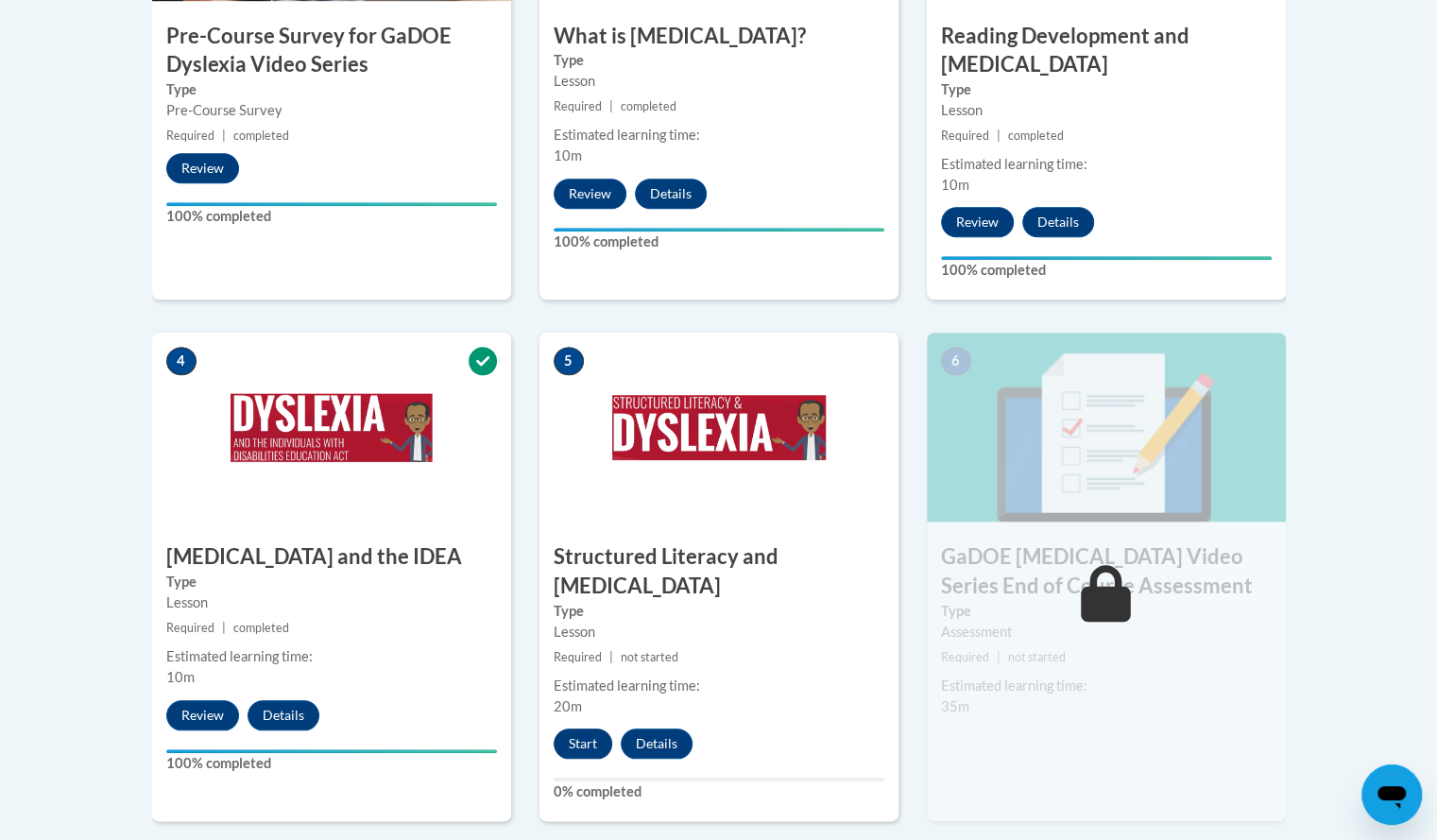 The width and height of the screenshot is (1437, 840). I want to click on span: 20m, so click(568, 705).